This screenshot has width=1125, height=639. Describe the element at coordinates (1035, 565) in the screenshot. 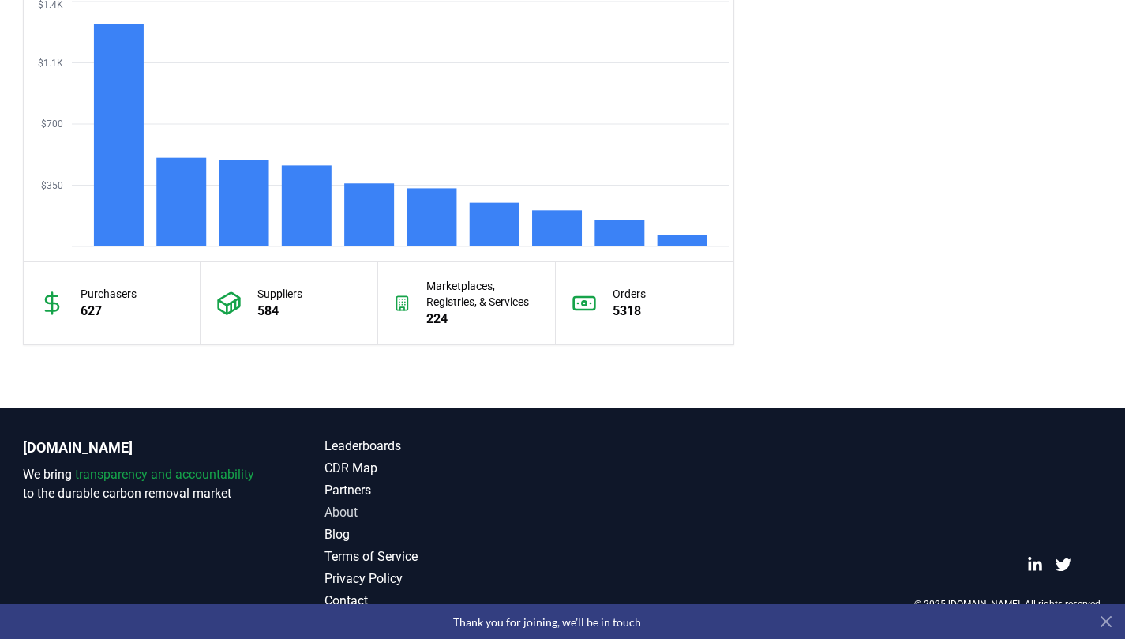

I see `a: LinkedIn` at that location.